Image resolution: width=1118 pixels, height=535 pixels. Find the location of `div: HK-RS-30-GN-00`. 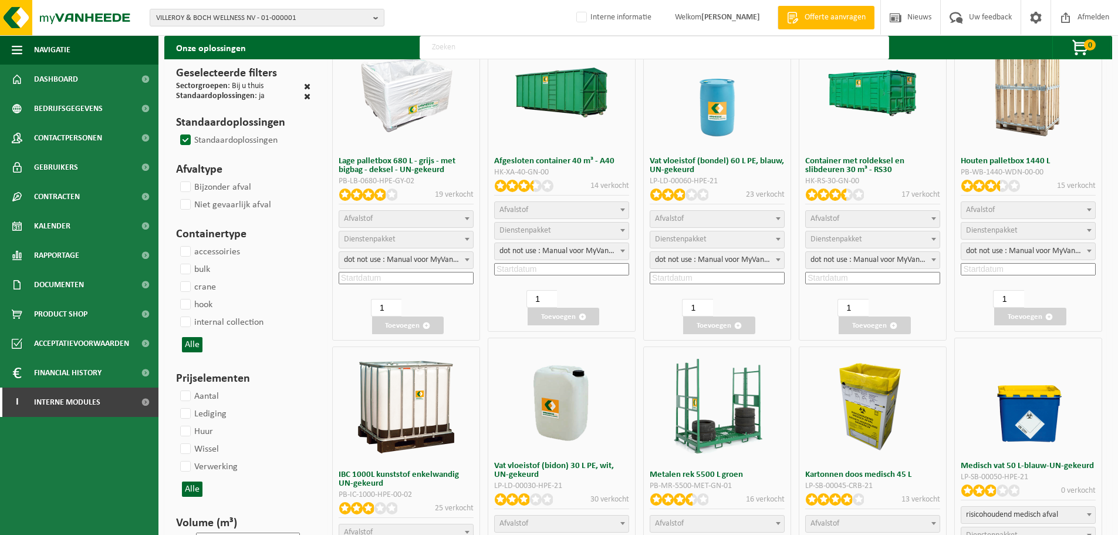

div: HK-RS-30-GN-00 is located at coordinates (873, 181).